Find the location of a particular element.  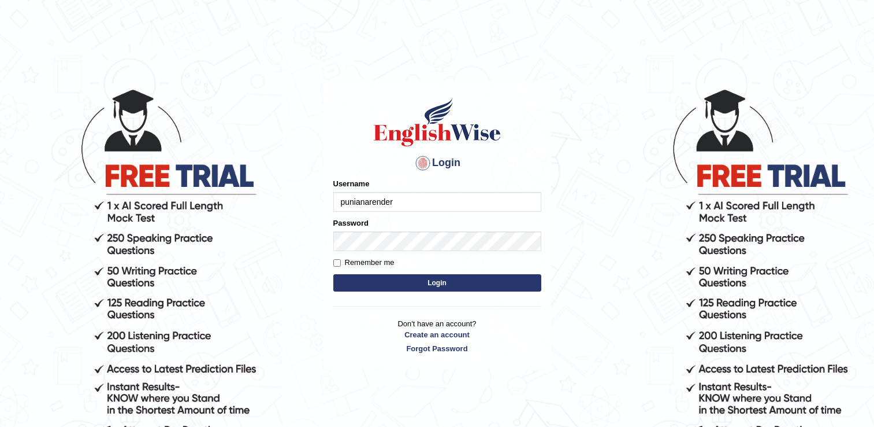

a: Forgot Password is located at coordinates (438, 348).